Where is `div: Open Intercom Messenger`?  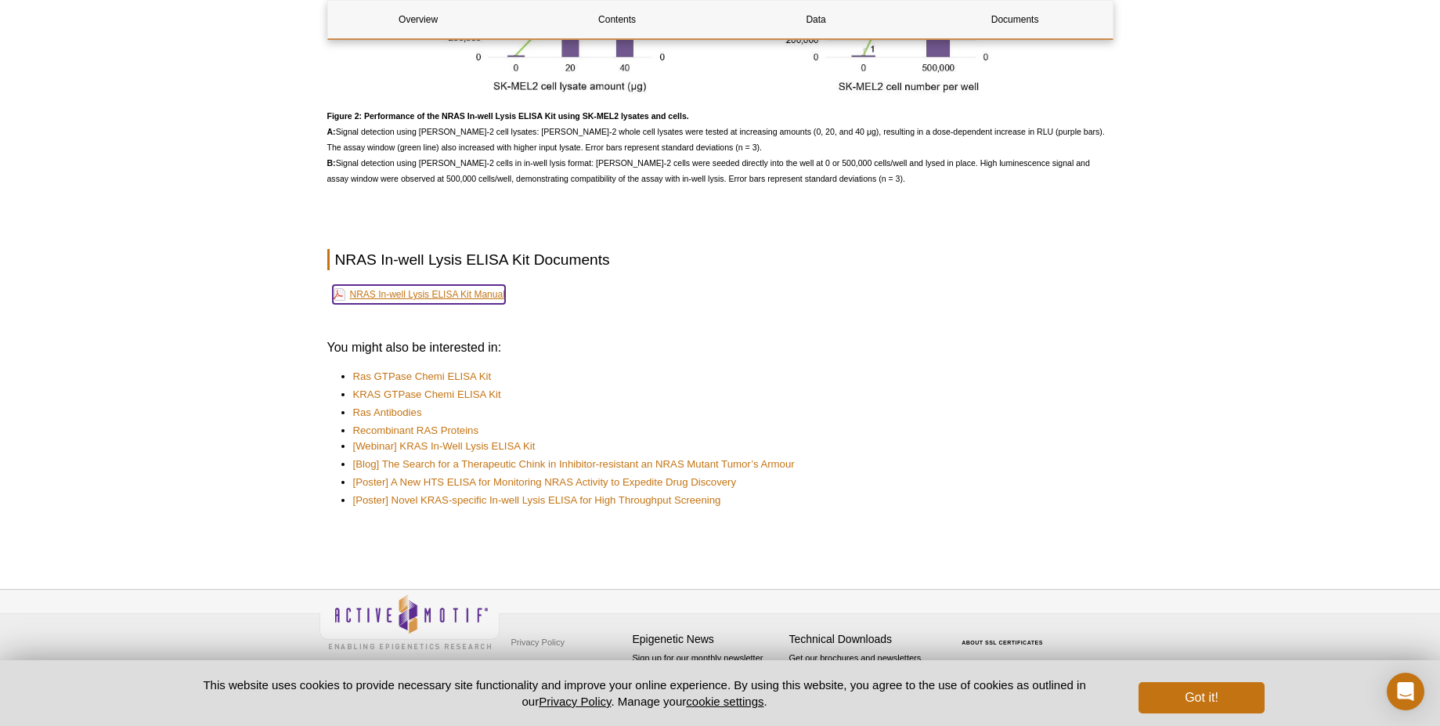 div: Open Intercom Messenger is located at coordinates (1406, 691).